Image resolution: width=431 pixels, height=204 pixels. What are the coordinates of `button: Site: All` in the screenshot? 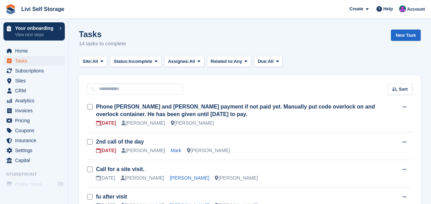 It's located at (93, 61).